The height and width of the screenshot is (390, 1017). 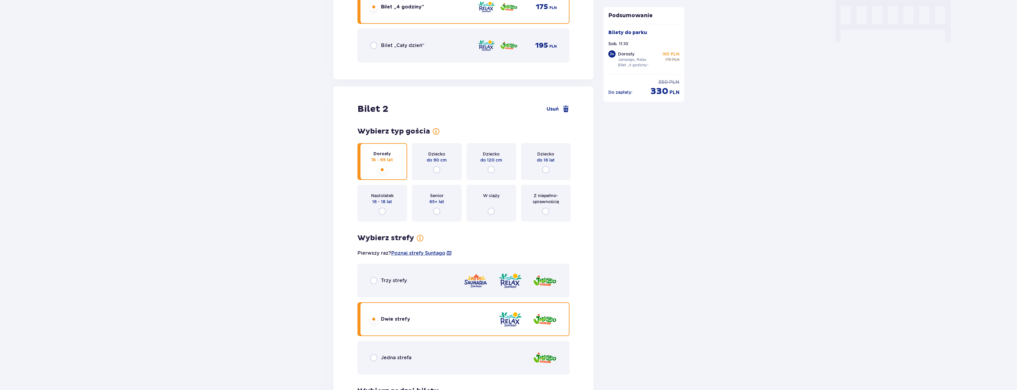 I want to click on div: 2 x, so click(x=612, y=54).